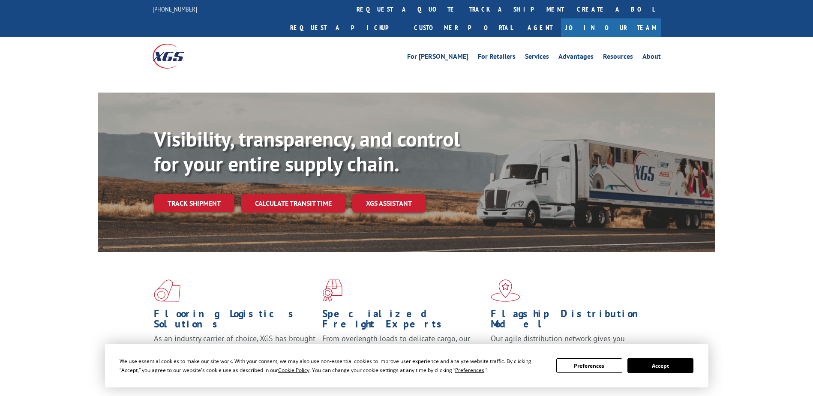 The width and height of the screenshot is (813, 396). I want to click on a: For Retailers, so click(496, 58).